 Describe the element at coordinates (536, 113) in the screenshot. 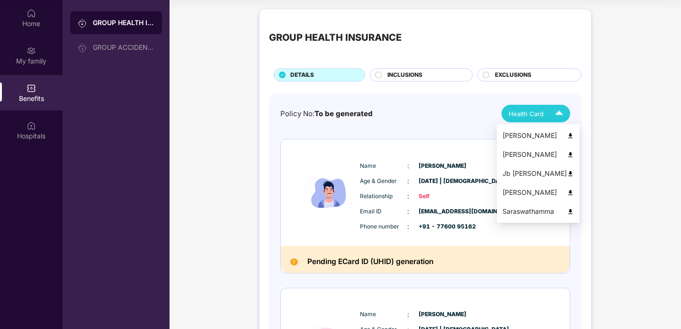

I see `button: Health Card` at that location.